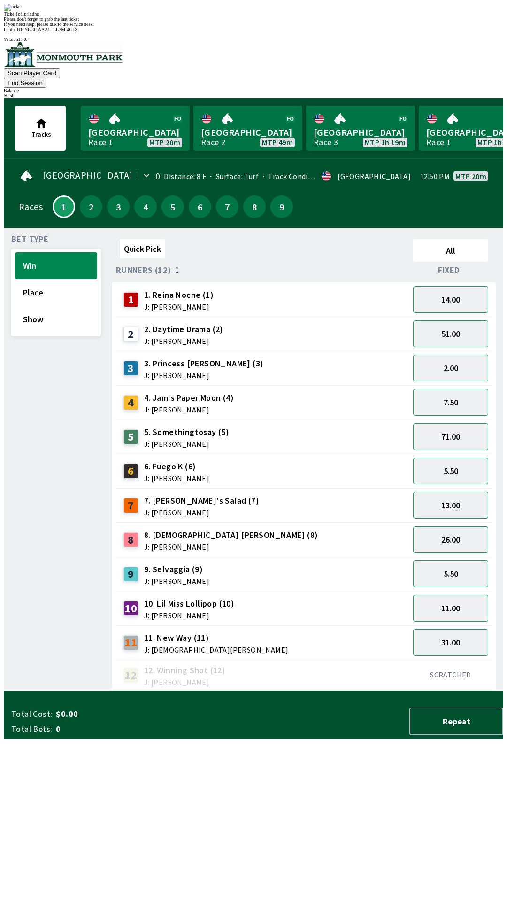  I want to click on span: Total Cost:, so click(31, 714).